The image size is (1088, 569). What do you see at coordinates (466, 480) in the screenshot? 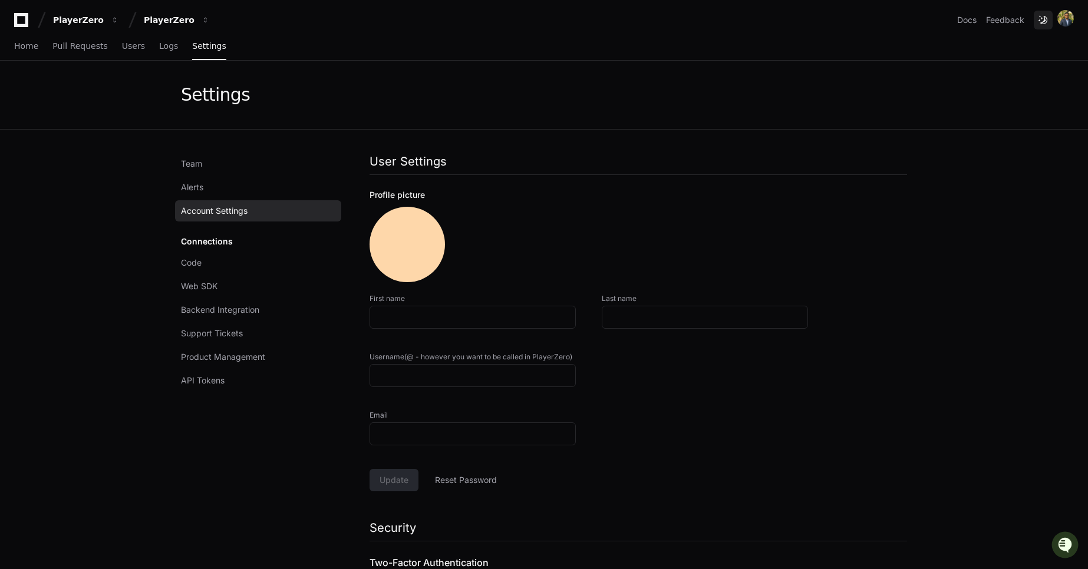
I see `button: Reset Password` at bounding box center [466, 480].